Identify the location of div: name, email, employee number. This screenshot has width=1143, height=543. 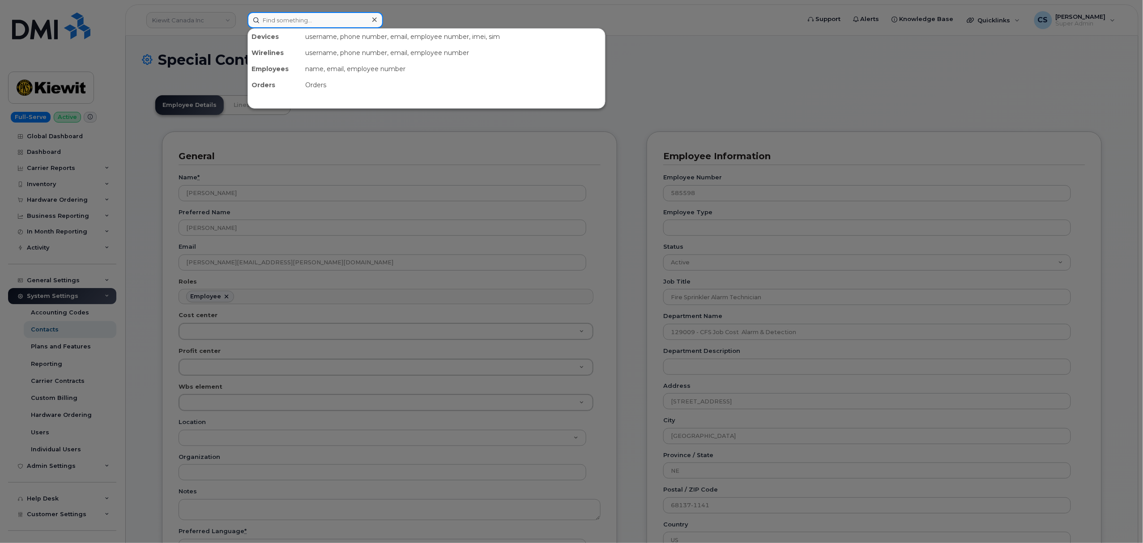
(454, 69).